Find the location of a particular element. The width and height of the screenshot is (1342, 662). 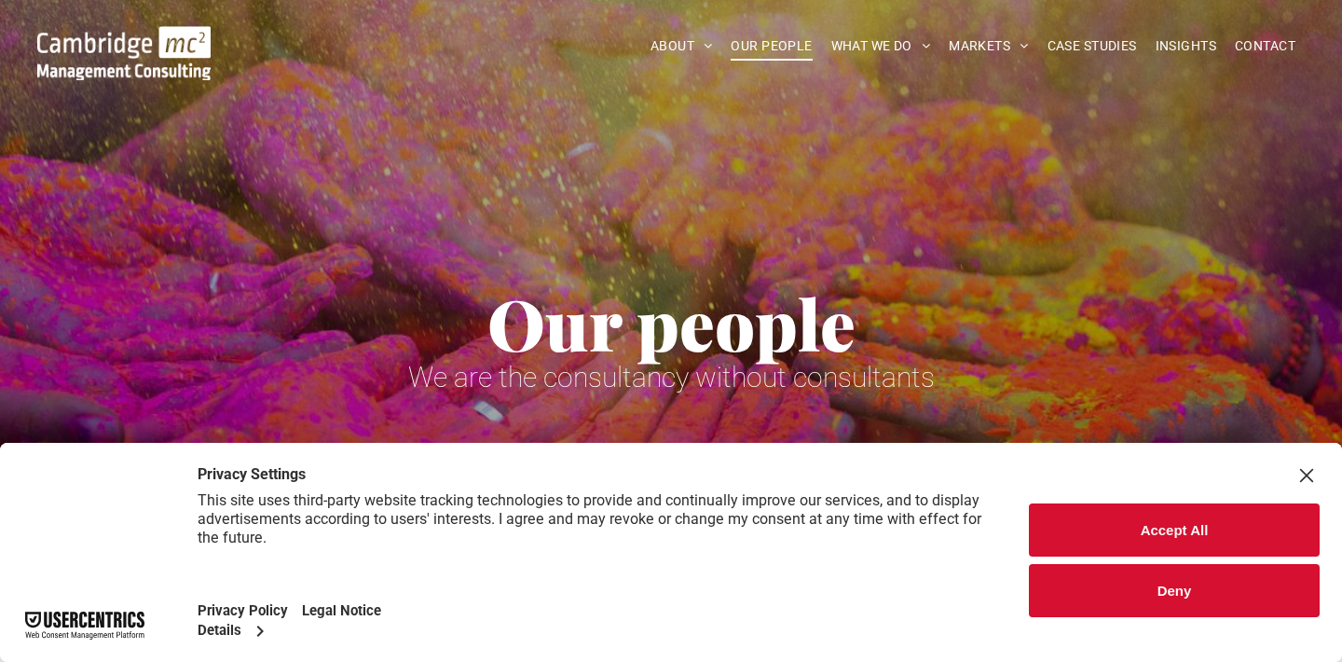

img: Cambridge MC Logo is located at coordinates (124, 53).